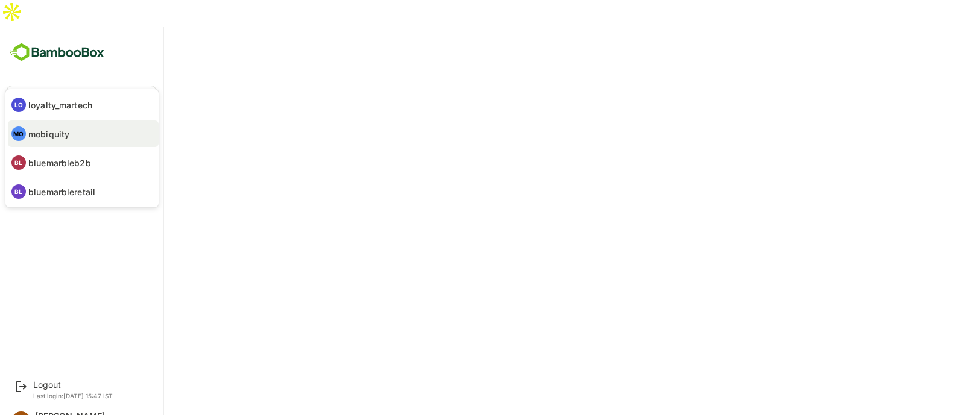 This screenshot has width=965, height=415. I want to click on p: mobiquity, so click(49, 134).